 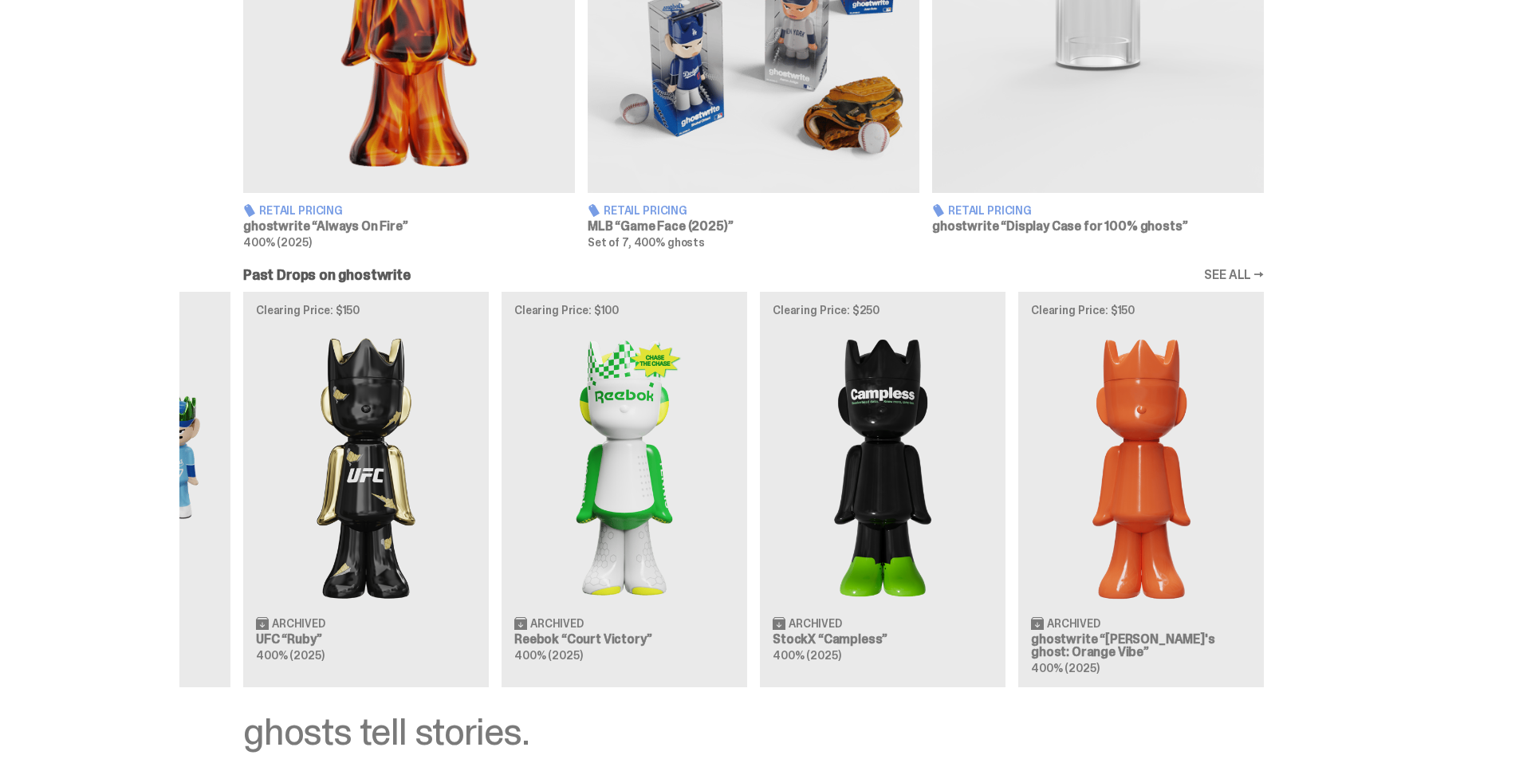 What do you see at coordinates (883, 490) in the screenshot?
I see `a: Clearing Price: $250 Campless Archived` at bounding box center [883, 490].